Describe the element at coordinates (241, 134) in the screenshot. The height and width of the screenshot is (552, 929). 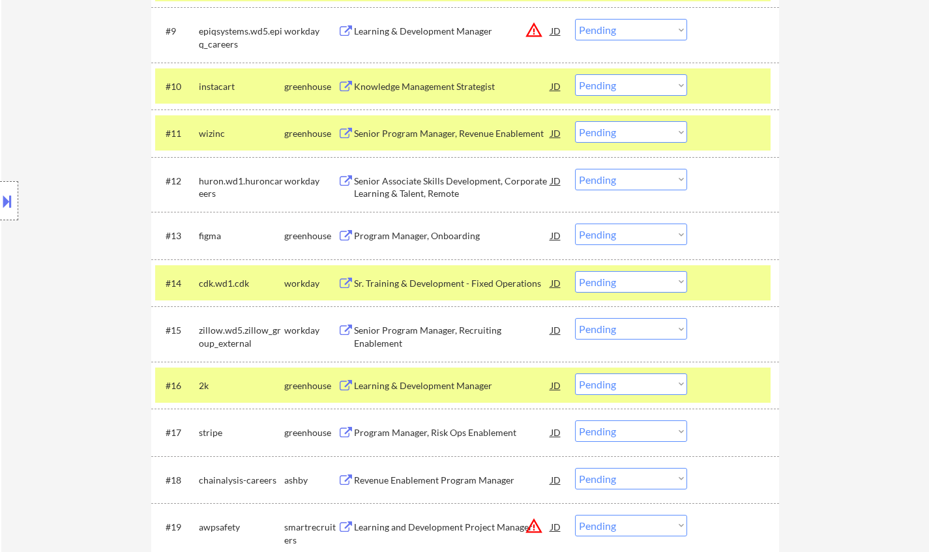
I see `div: wizinc` at that location.